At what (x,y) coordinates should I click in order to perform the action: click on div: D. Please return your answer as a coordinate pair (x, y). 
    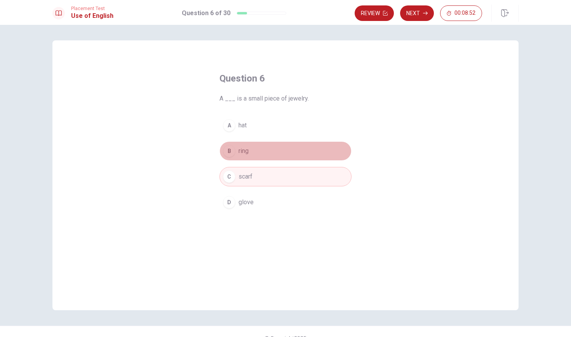
    Looking at the image, I should click on (229, 202).